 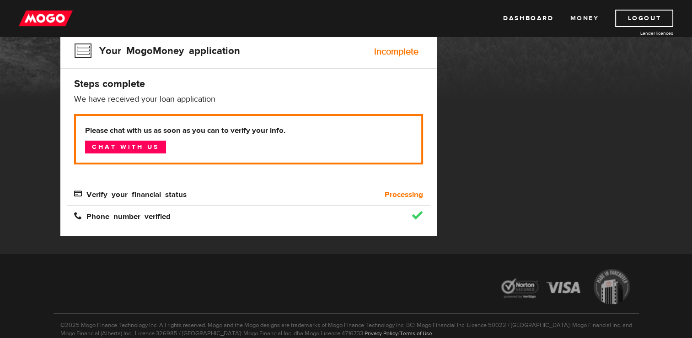 I want to click on a: Logout, so click(x=644, y=18).